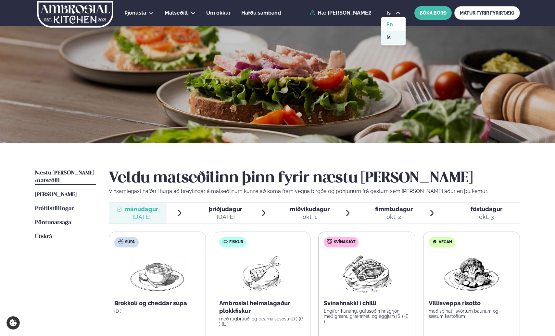  What do you see at coordinates (262, 322) in the screenshot?
I see `p: með rúgbrauði og bearnaisesósu (D ) (G ) (E )` at bounding box center [262, 322].